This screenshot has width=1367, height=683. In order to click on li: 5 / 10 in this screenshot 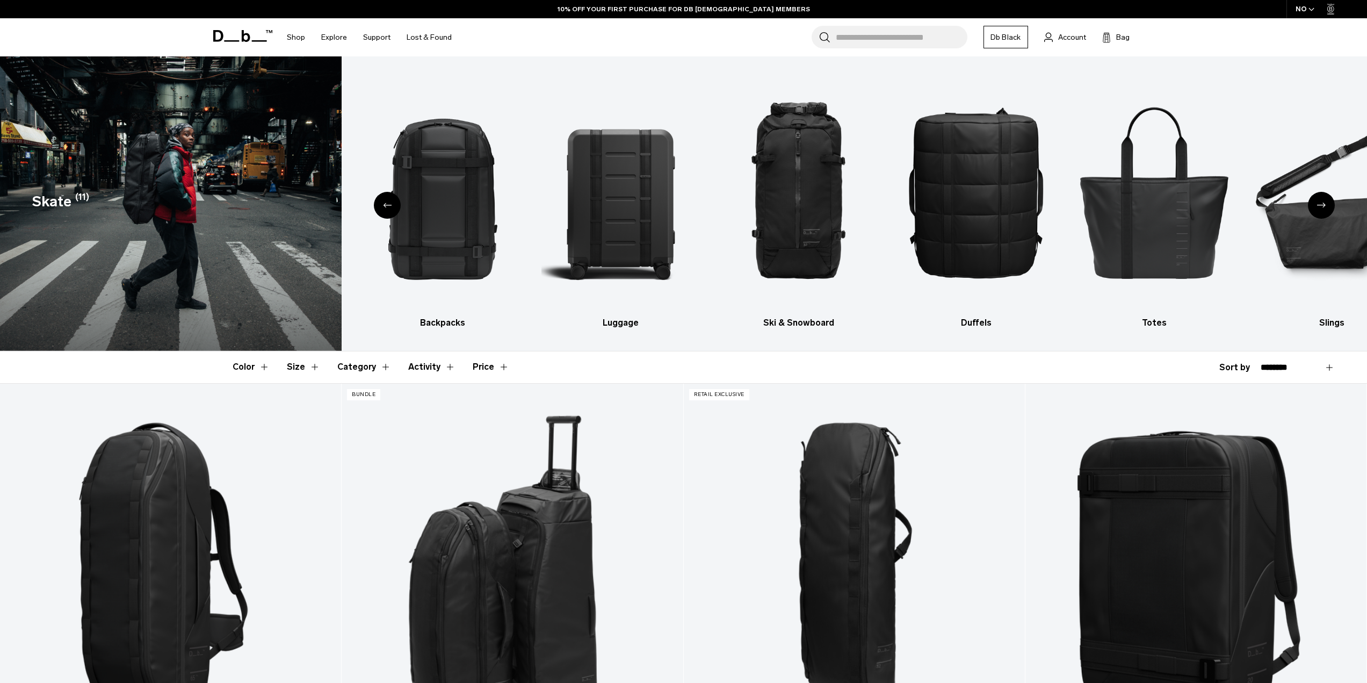, I will do `click(977, 201)`.